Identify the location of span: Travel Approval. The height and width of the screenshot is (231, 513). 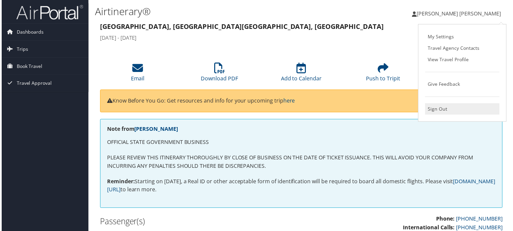
(33, 84).